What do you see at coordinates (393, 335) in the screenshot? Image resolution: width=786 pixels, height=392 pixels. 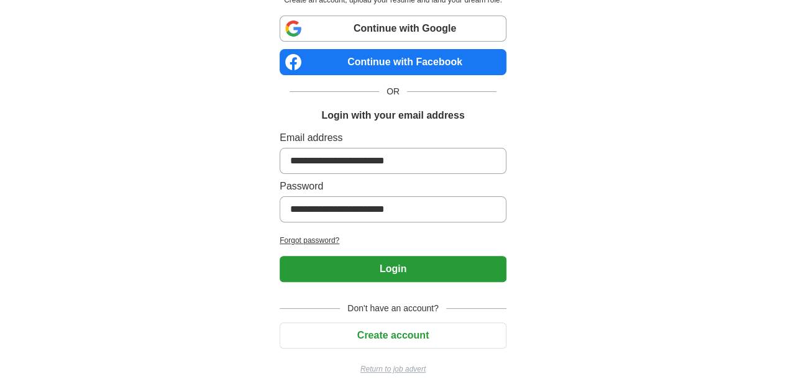 I see `a: Create account` at bounding box center [393, 335].